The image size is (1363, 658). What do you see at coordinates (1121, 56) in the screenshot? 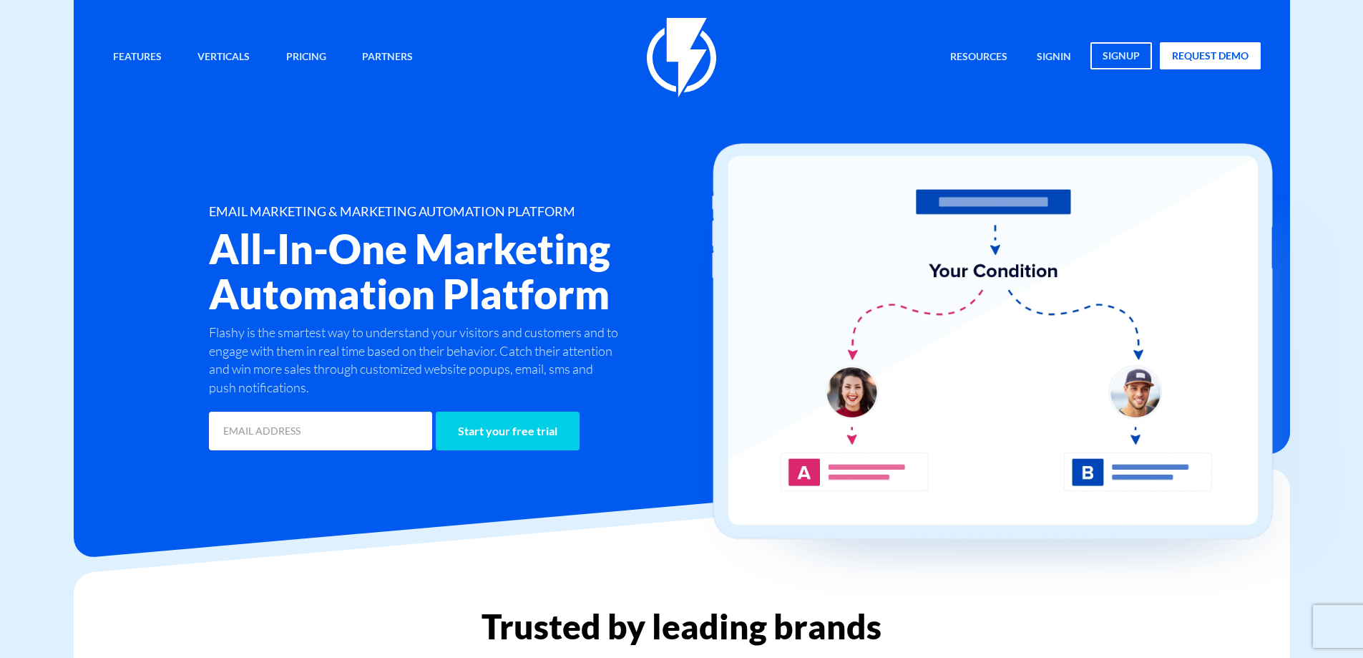
I see `a: signup` at bounding box center [1121, 56].